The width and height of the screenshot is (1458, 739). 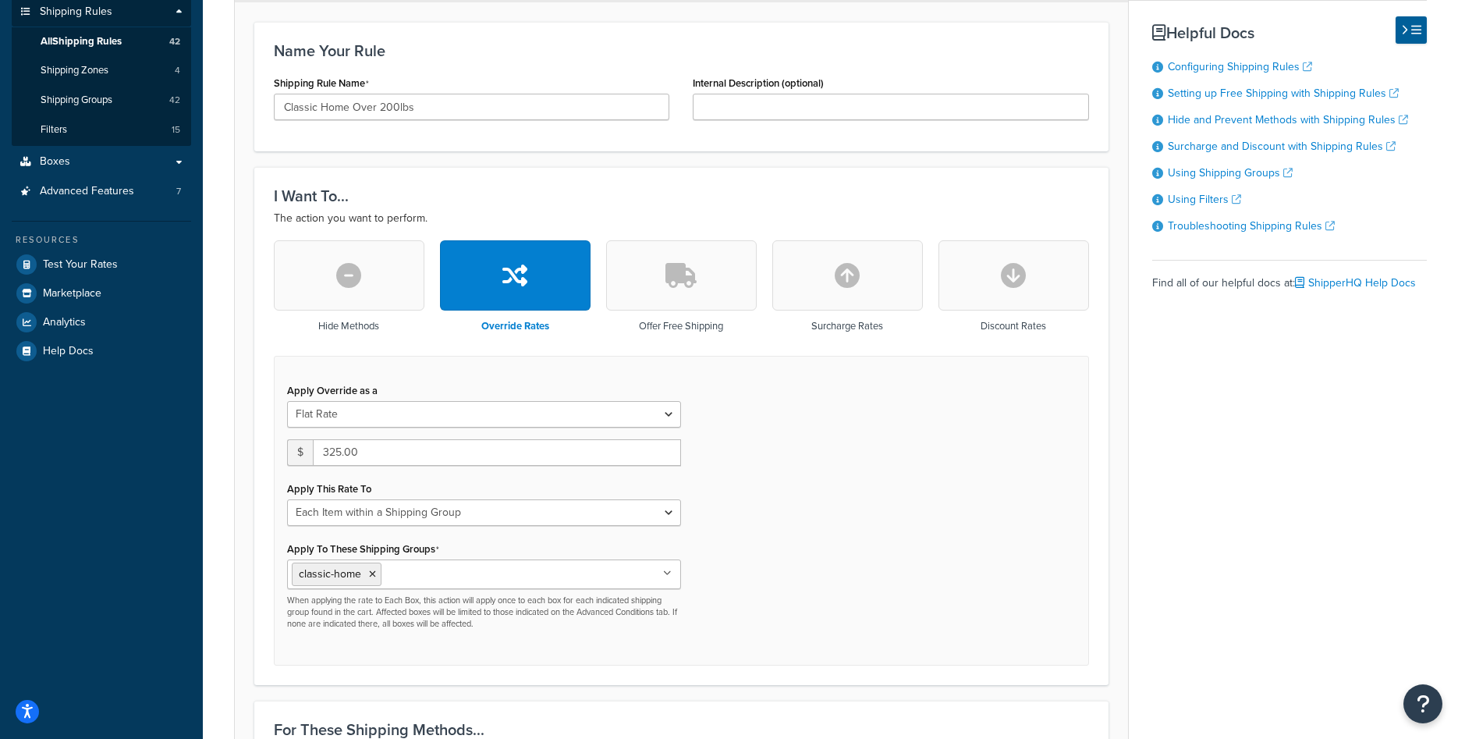 What do you see at coordinates (72, 293) in the screenshot?
I see `span: Marketplace` at bounding box center [72, 293].